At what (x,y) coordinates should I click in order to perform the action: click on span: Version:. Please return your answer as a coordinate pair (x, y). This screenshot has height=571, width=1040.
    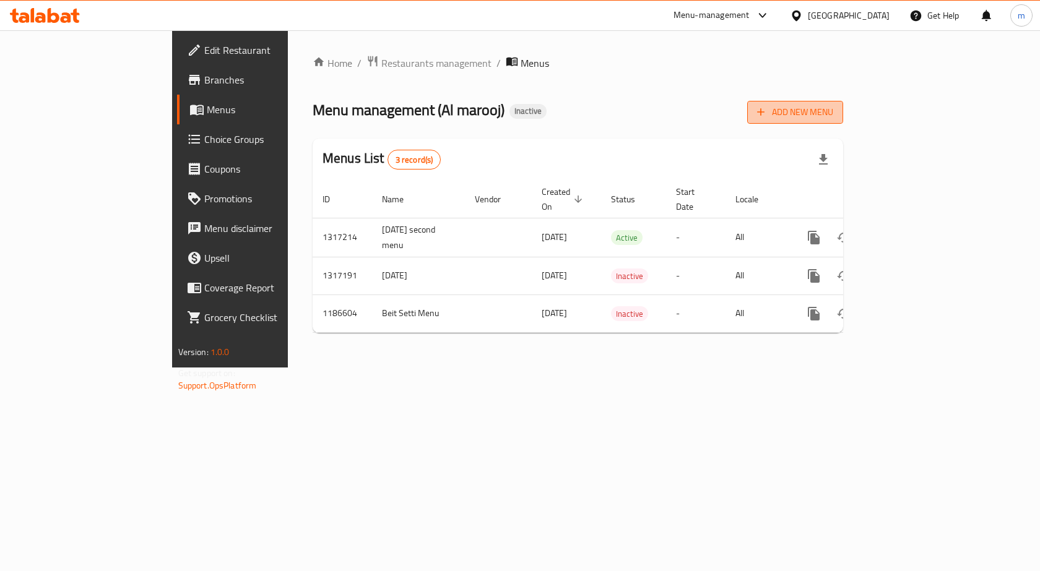
    Looking at the image, I should click on (193, 352).